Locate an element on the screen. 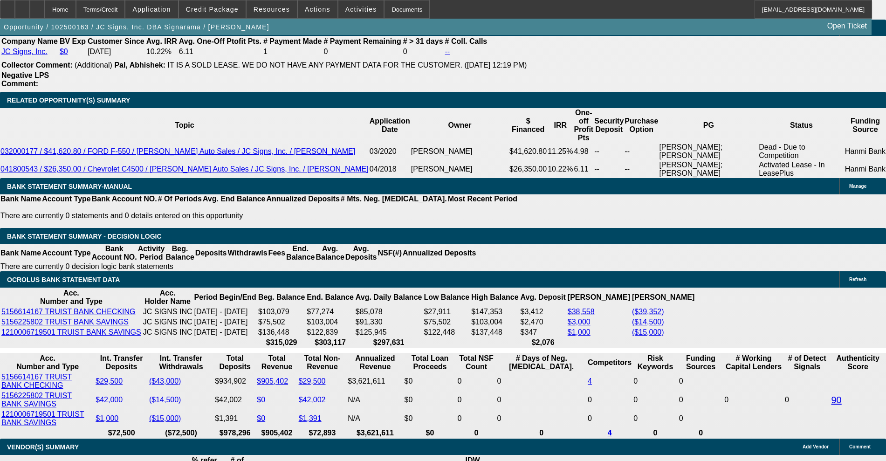 This screenshot has height=461, width=886. td: N/A is located at coordinates (375, 400).